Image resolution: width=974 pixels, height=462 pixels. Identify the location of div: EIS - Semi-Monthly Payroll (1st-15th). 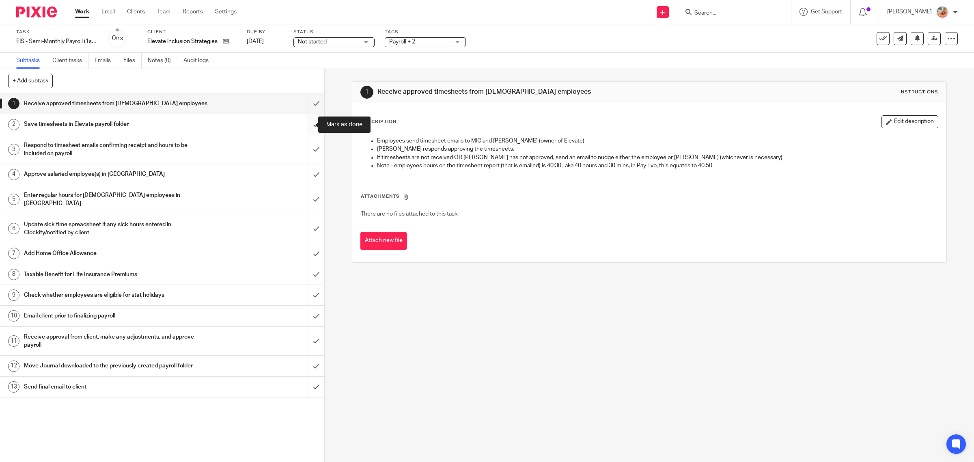
(57, 41).